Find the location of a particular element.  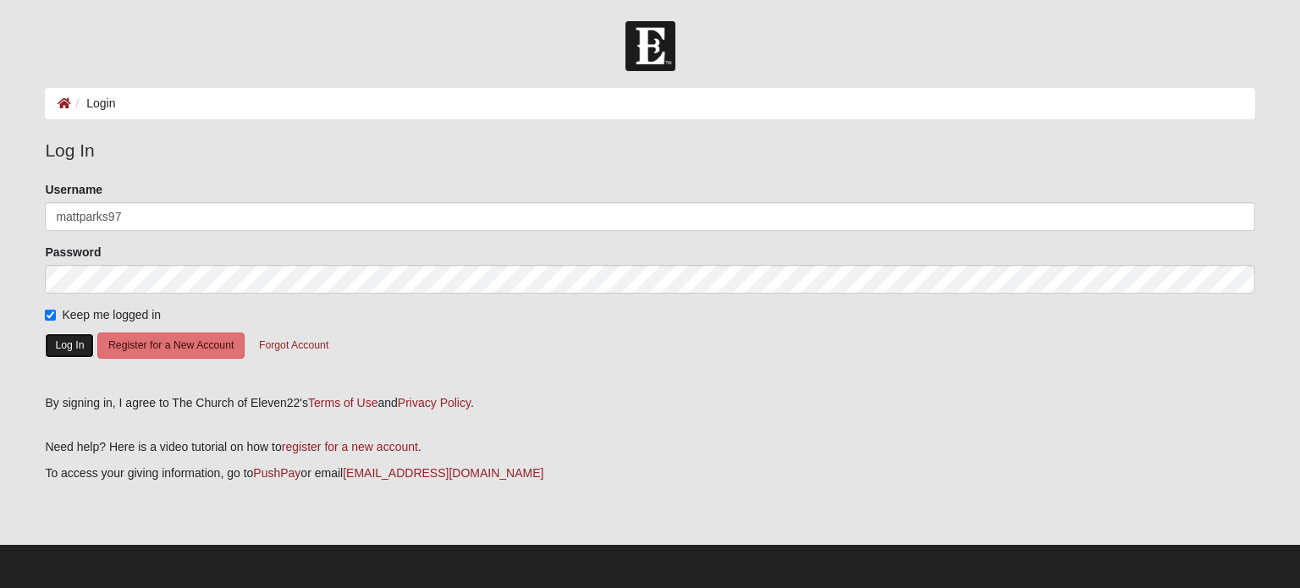

input: Keep me logged in is located at coordinates (50, 315).